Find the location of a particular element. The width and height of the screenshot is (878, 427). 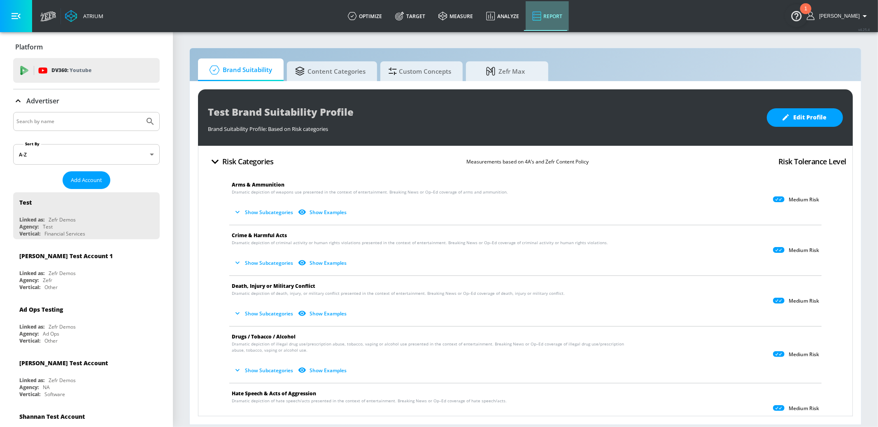

span: Dramatic depiction of hate speech/acts presented in the context of entertainment. Breaking News o... is located at coordinates (369, 400).